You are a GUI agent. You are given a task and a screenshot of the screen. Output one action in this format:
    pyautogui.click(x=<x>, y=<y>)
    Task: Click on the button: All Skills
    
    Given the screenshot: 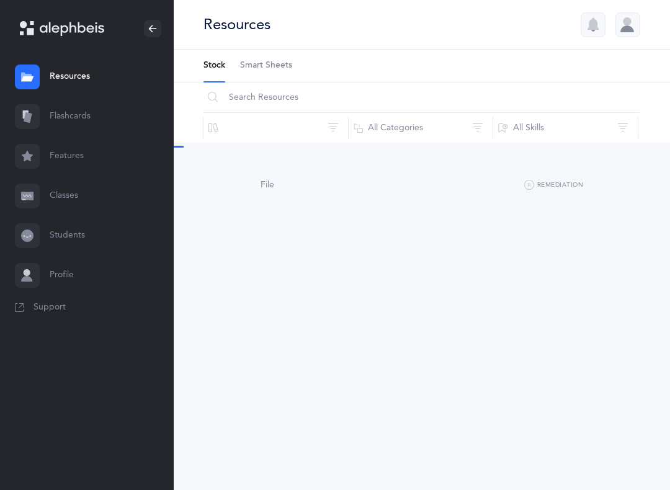 What is the action you would take?
    pyautogui.click(x=565, y=128)
    